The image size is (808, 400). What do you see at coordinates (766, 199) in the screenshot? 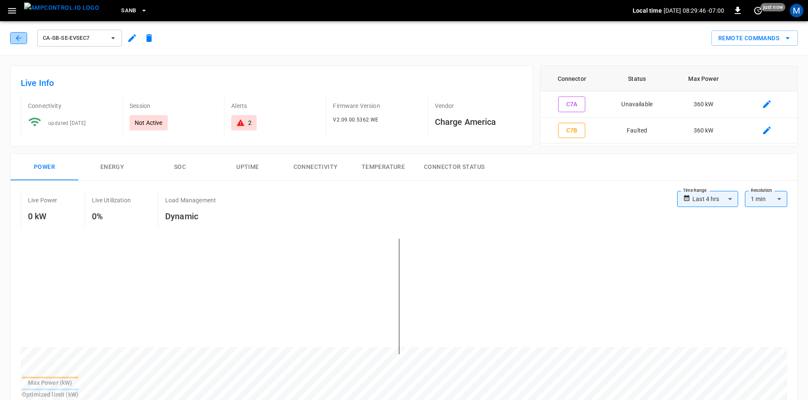
I see `div: 1 min` at bounding box center [766, 199].